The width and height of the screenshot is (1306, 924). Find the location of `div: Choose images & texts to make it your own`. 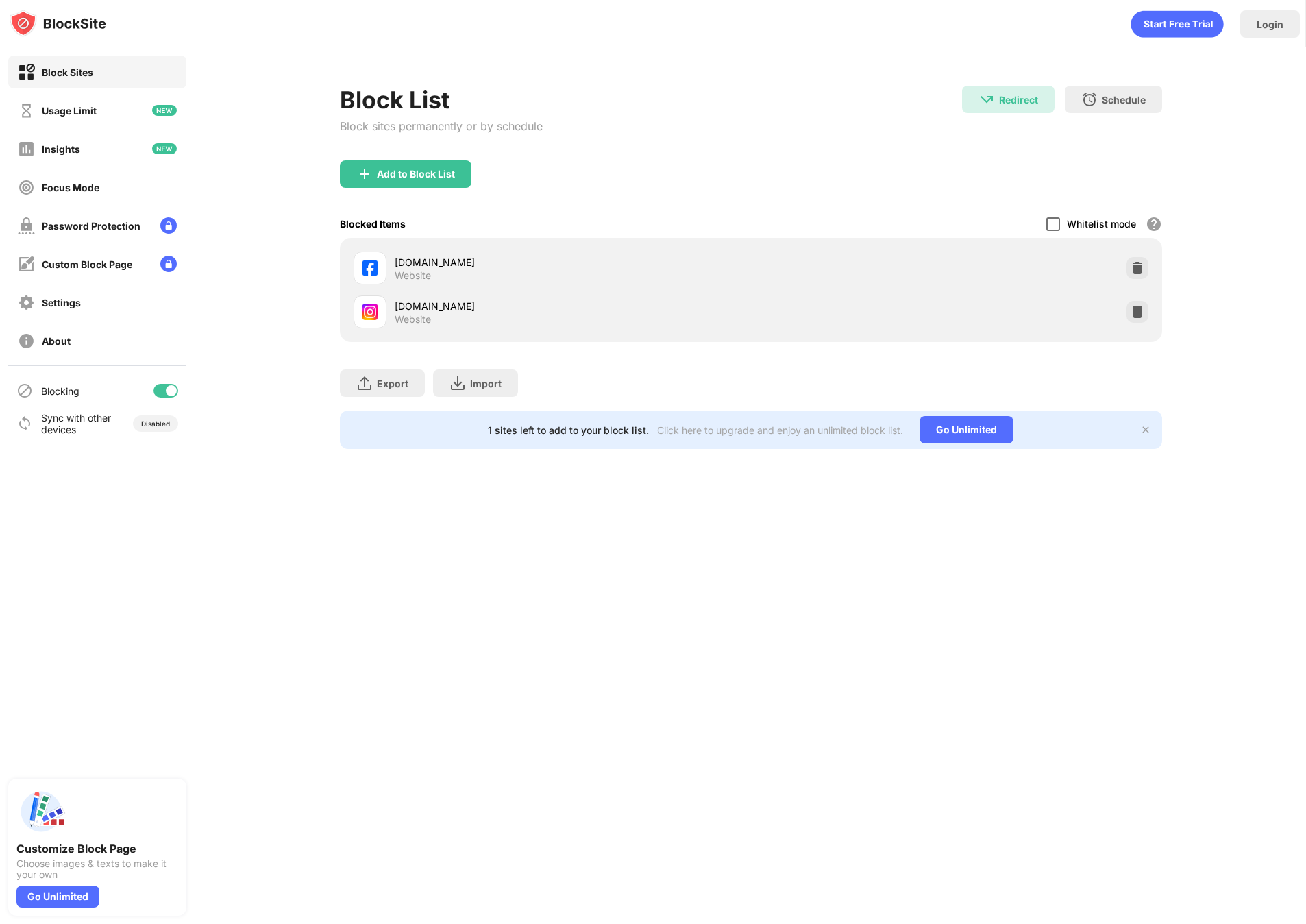

div: Choose images & texts to make it your own is located at coordinates (97, 869).